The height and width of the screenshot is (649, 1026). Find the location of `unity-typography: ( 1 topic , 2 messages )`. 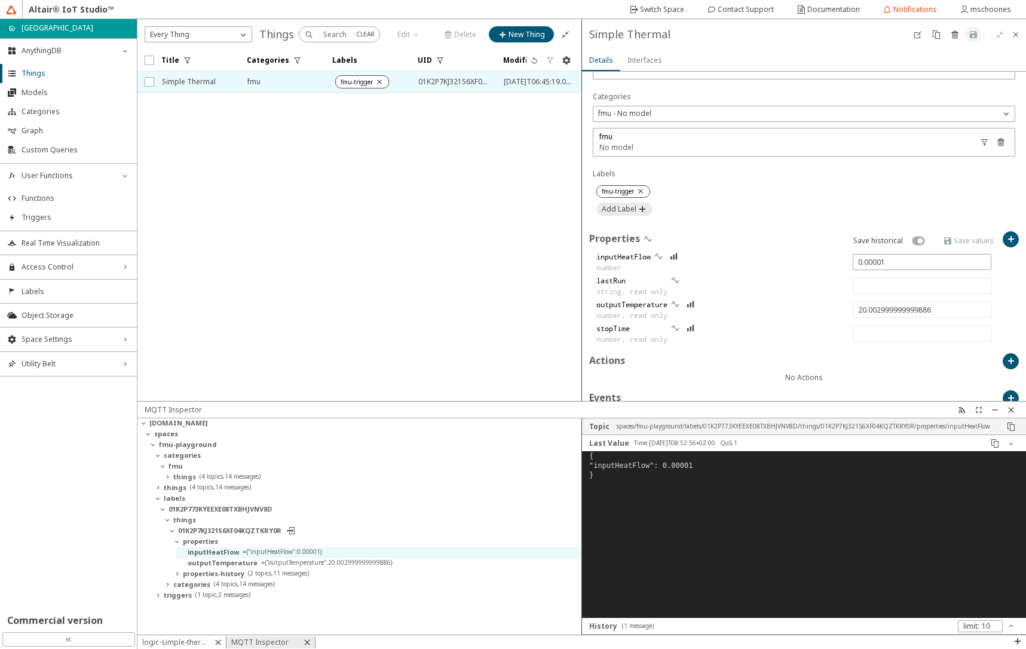

unity-typography: ( 1 topic , 2 messages ) is located at coordinates (223, 596).